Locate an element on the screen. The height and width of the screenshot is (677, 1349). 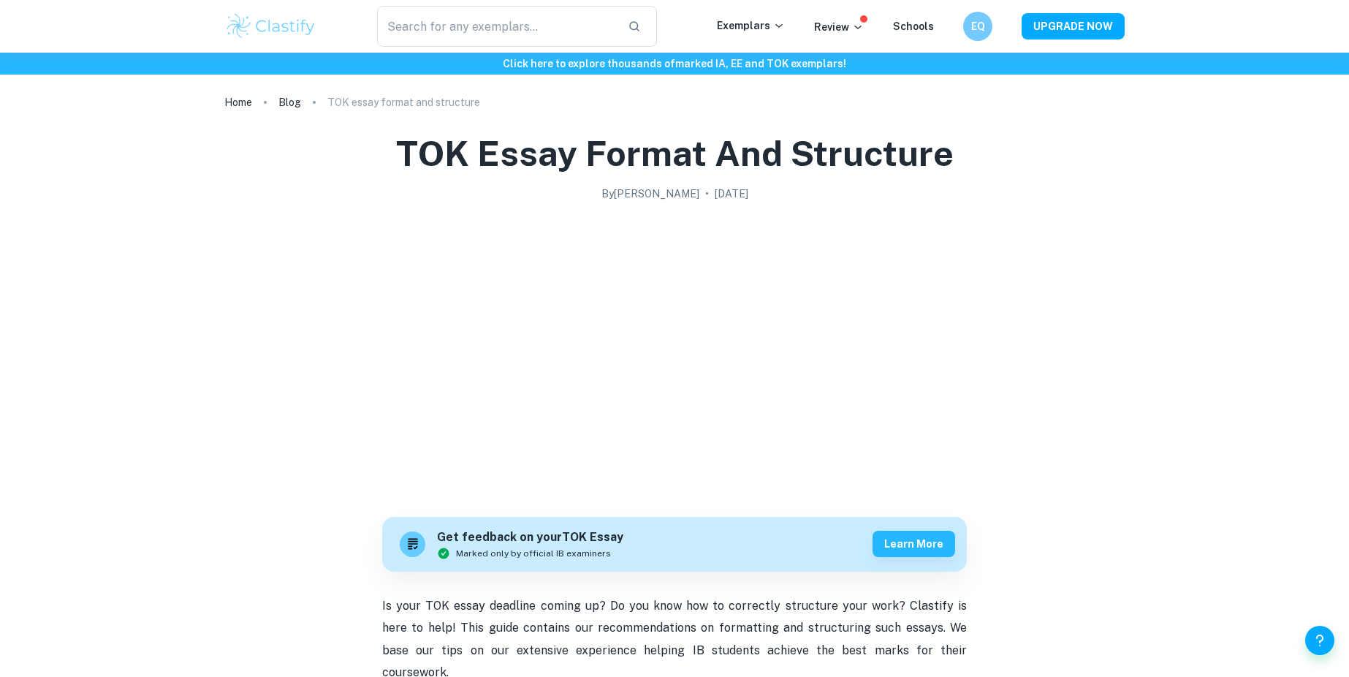
button: Learn more is located at coordinates (913, 544).